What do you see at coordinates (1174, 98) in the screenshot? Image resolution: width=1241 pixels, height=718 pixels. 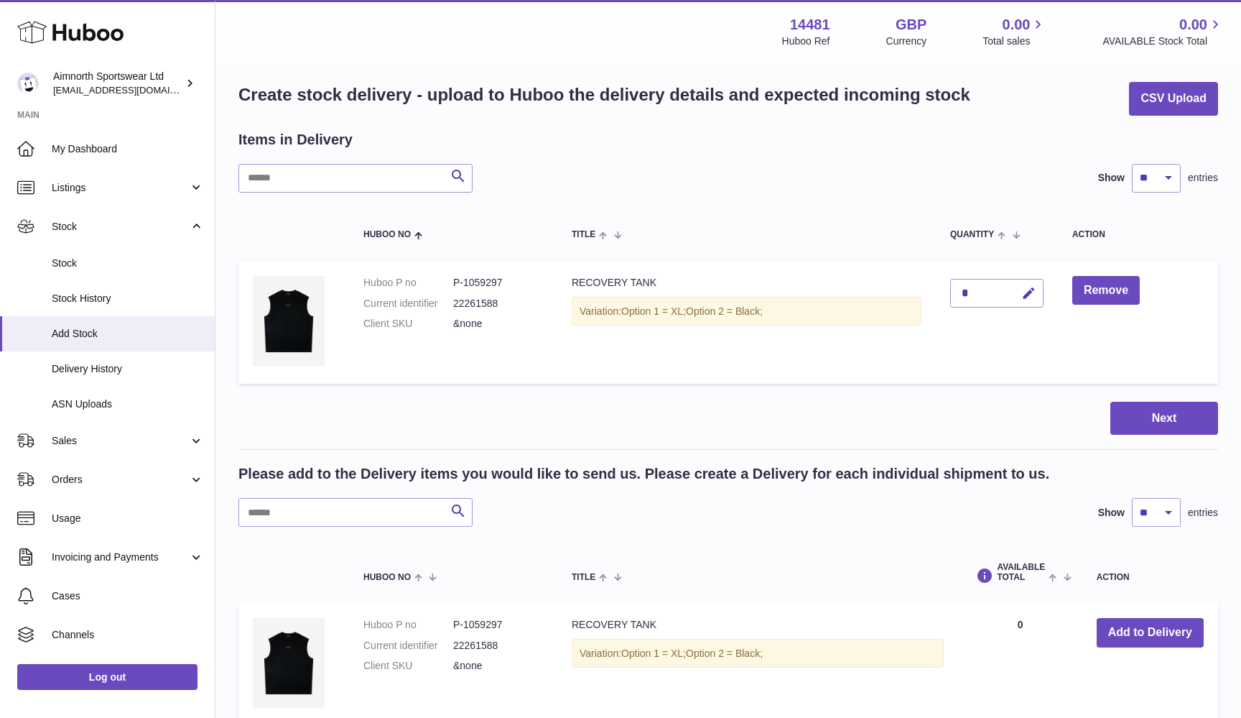 I see `button: CSV Upload` at bounding box center [1174, 98].